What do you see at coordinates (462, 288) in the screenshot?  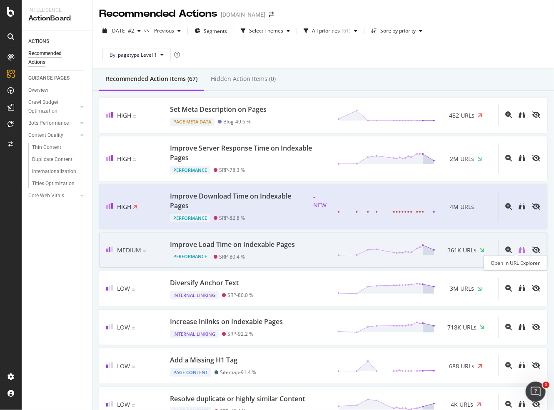 I see `span: 3M URLs` at bounding box center [462, 288].